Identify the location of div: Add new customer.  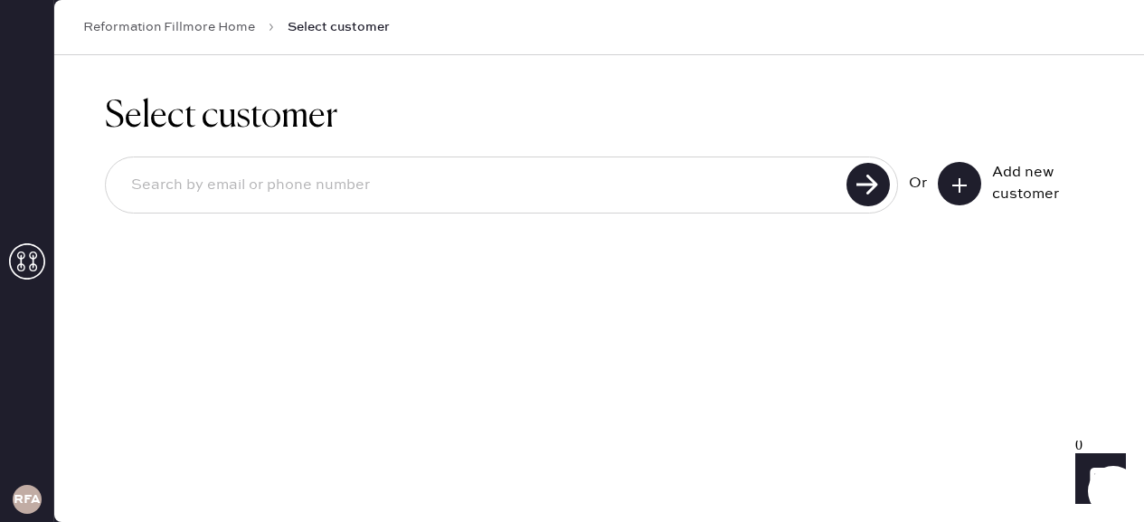
(1037, 184).